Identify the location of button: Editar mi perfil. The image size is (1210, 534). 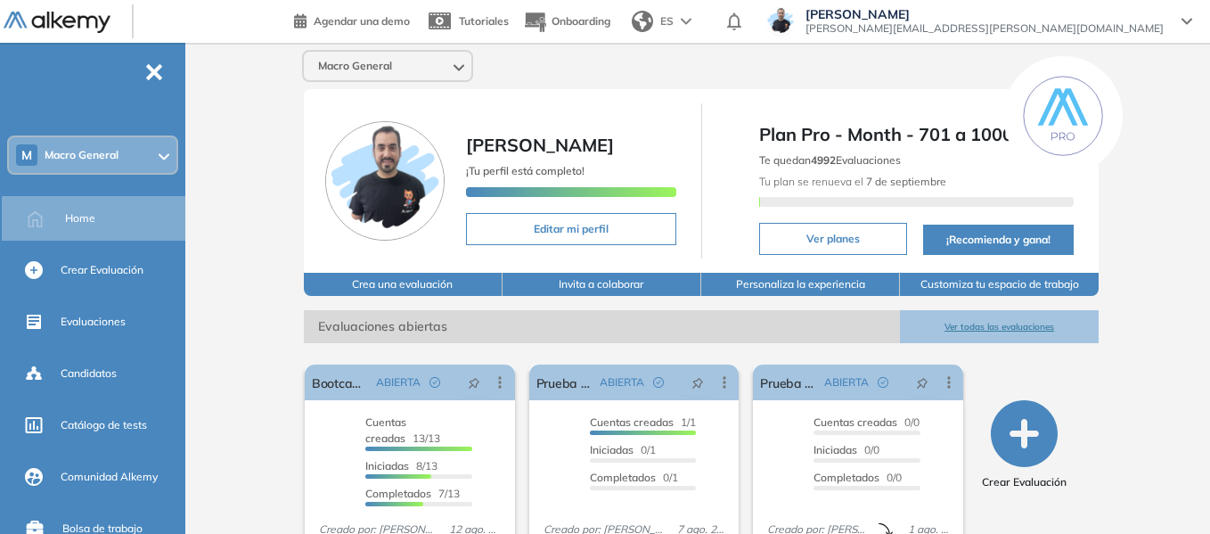
(571, 229).